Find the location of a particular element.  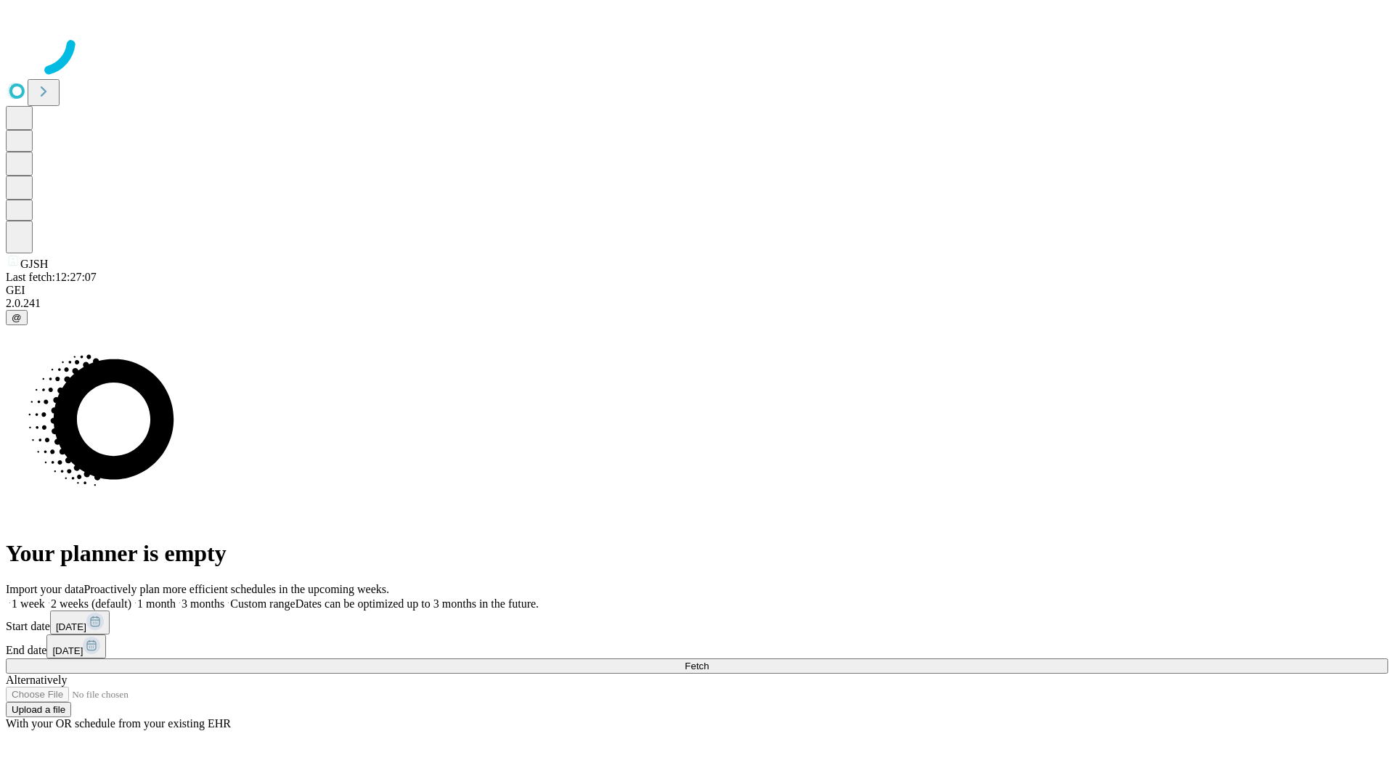

span: With your OR schedule from your existing EHR is located at coordinates (118, 723).